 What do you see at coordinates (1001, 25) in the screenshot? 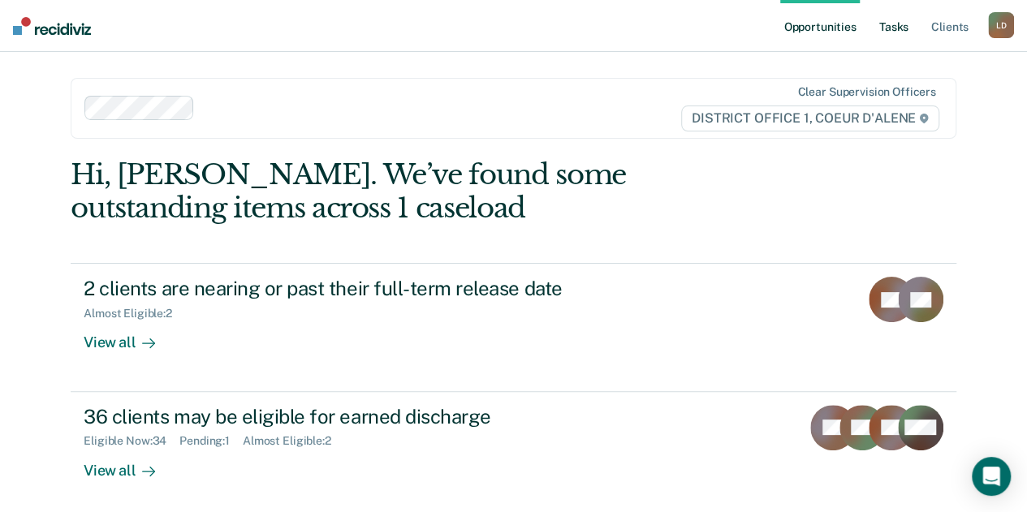
I see `button: LD` at bounding box center [1001, 25].